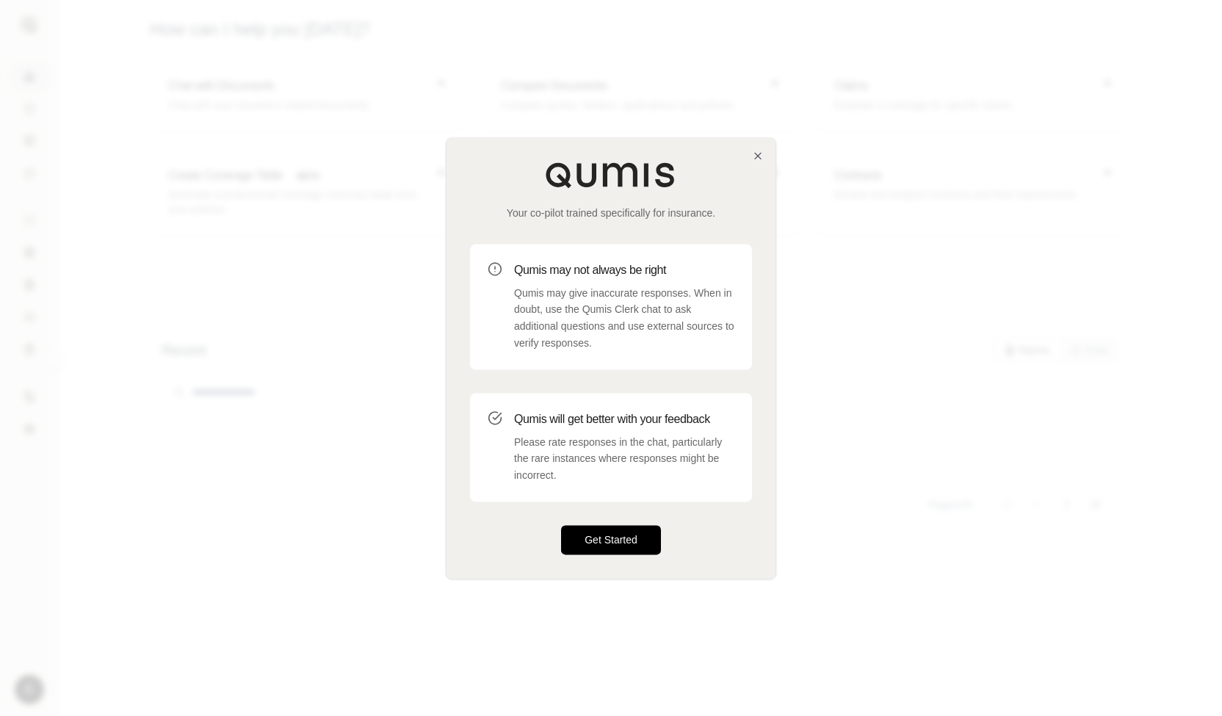  What do you see at coordinates (624, 318) in the screenshot?
I see `p: Qumis may give inaccurate responses. When in doubt, use the Qumis Clerk chat to ask additional qu...` at bounding box center [624, 318].